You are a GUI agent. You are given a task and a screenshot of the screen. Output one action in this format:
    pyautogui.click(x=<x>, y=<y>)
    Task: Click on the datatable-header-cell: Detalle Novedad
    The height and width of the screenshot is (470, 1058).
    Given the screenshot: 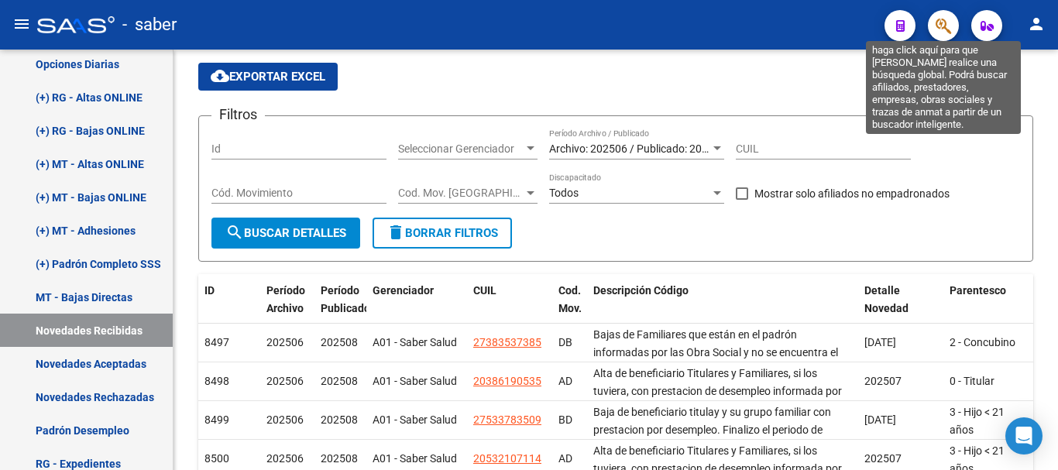 What is the action you would take?
    pyautogui.click(x=901, y=308)
    